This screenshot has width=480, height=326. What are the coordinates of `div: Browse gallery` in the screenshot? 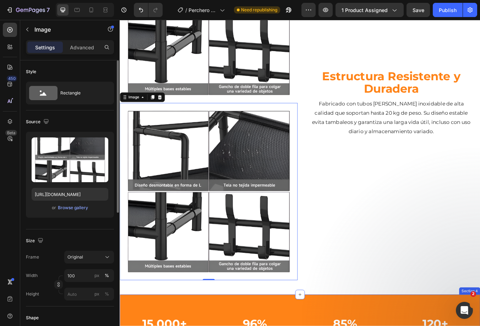 It's located at (73, 208).